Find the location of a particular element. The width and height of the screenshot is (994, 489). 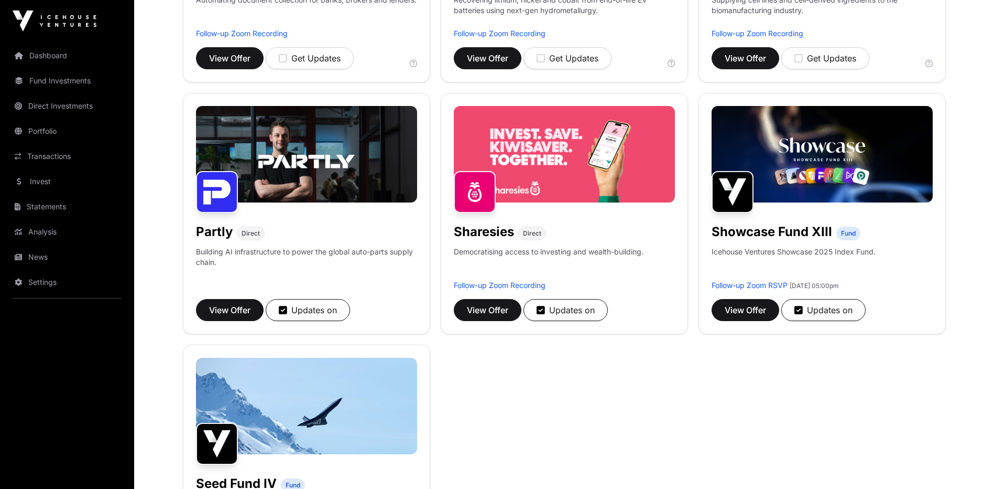

div: Chat Widget is located at coordinates (968, 463).